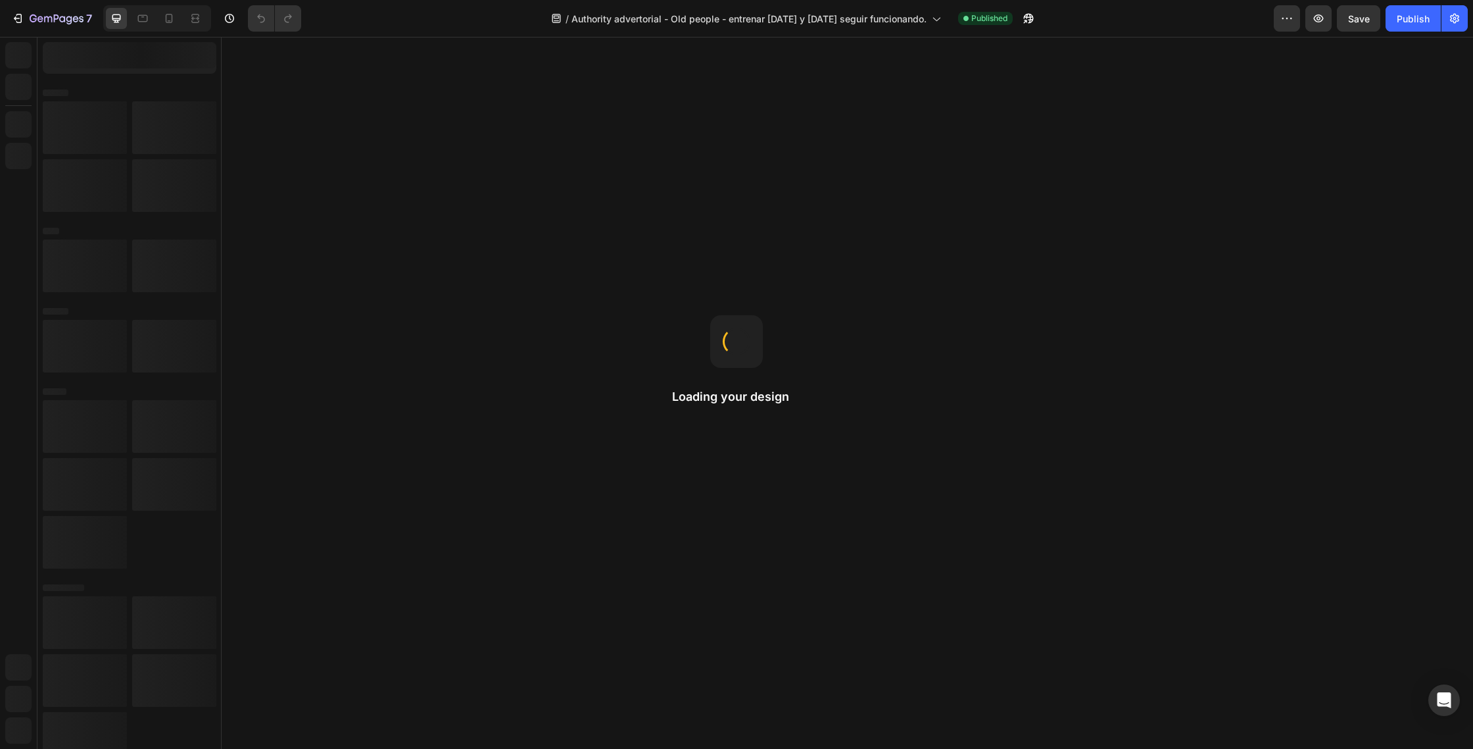  Describe the element at coordinates (1359, 18) in the screenshot. I see `span: Save` at that location.